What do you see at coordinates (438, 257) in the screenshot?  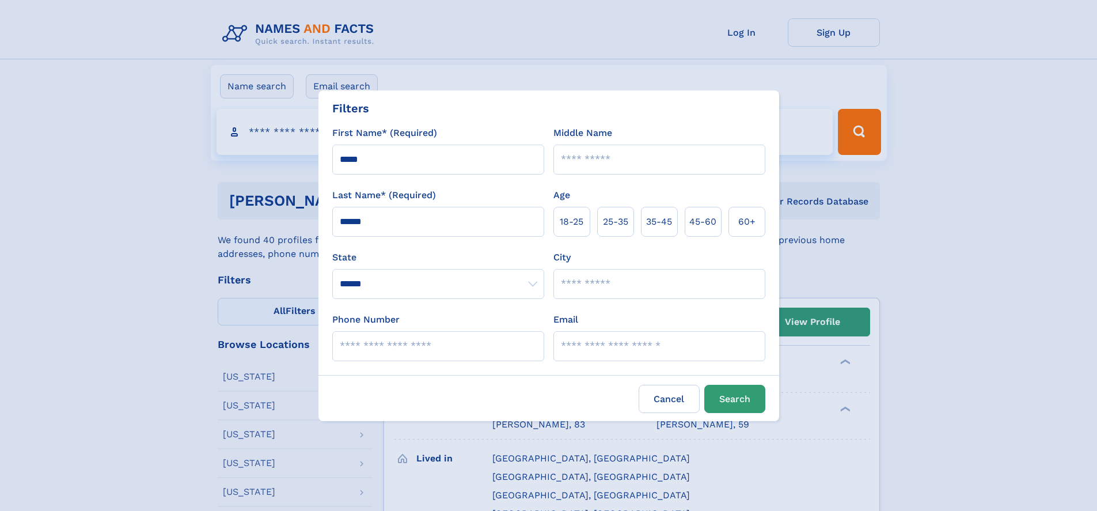 I see `label: State` at bounding box center [438, 257].